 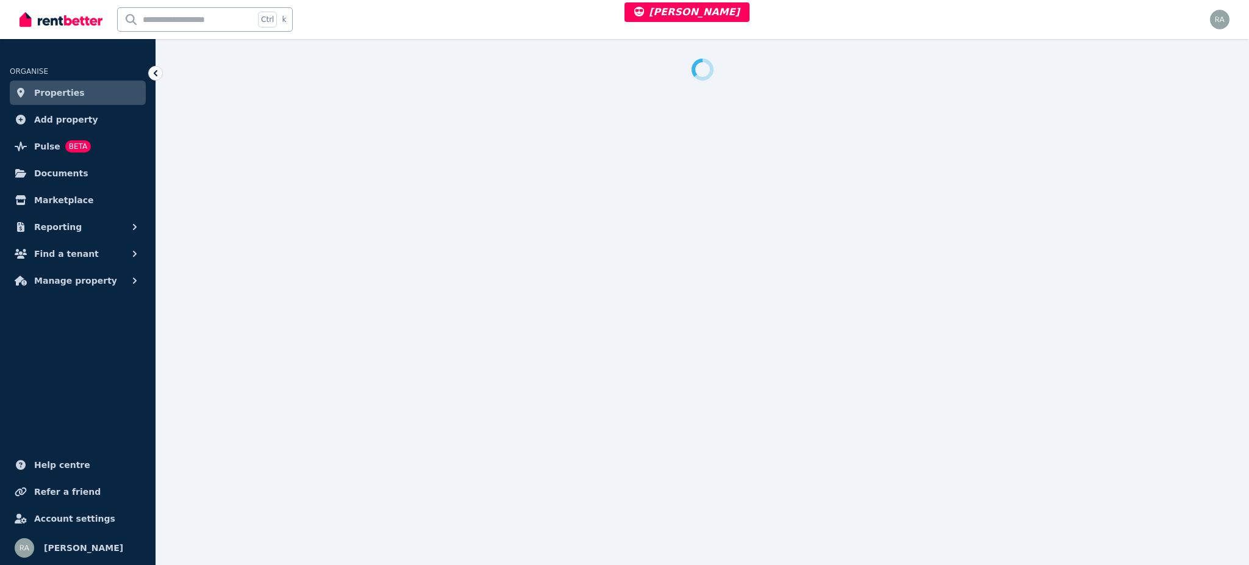 What do you see at coordinates (76, 281) in the screenshot?
I see `span: Manage property` at bounding box center [76, 281].